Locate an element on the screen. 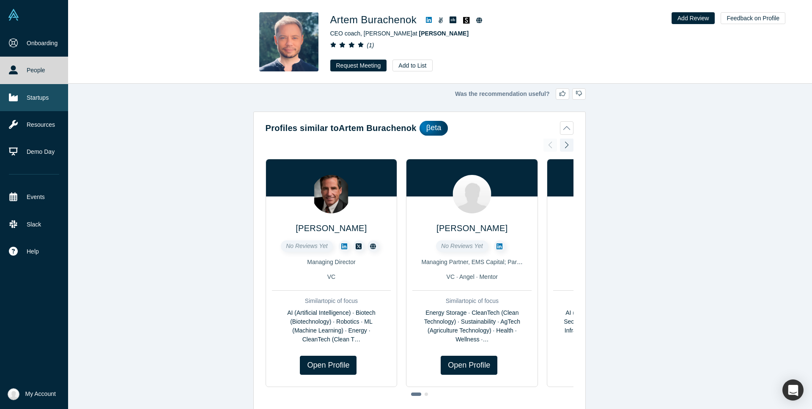 This screenshot has width=812, height=409. h2: Profiles similar to Artem Burachenok is located at coordinates (341, 128).